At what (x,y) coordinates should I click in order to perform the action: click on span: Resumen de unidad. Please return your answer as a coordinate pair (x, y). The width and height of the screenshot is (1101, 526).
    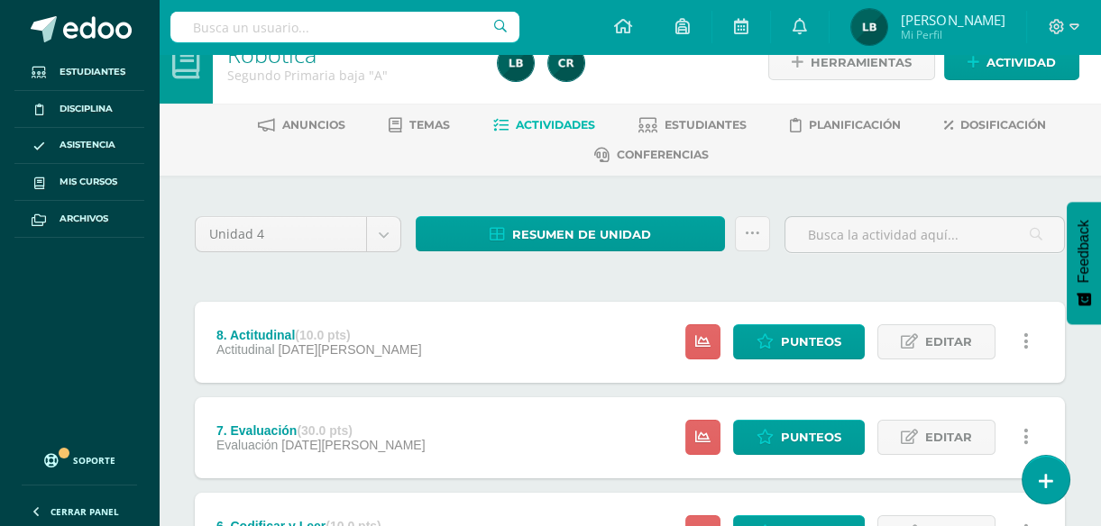
    Looking at the image, I should click on (581, 234).